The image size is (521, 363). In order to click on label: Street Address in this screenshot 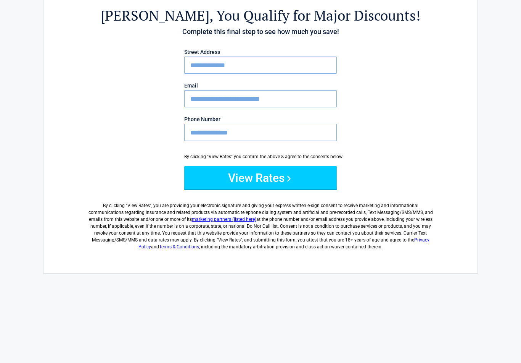, I will do `click(261, 52)`.